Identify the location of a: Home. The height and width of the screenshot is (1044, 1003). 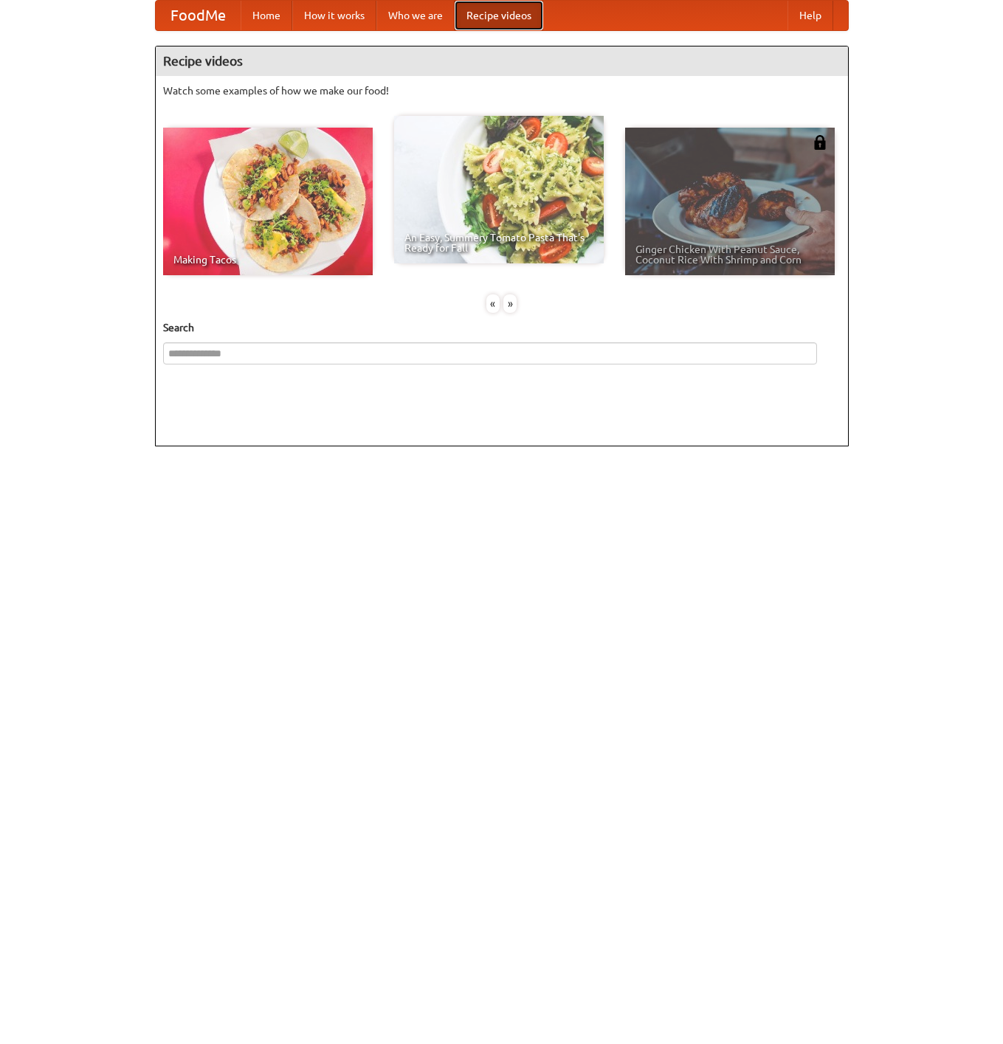
(266, 16).